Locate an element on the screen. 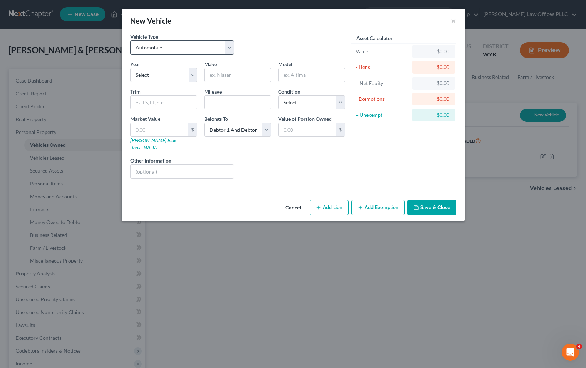 This screenshot has width=586, height=368. button: Cancel is located at coordinates (293, 208).